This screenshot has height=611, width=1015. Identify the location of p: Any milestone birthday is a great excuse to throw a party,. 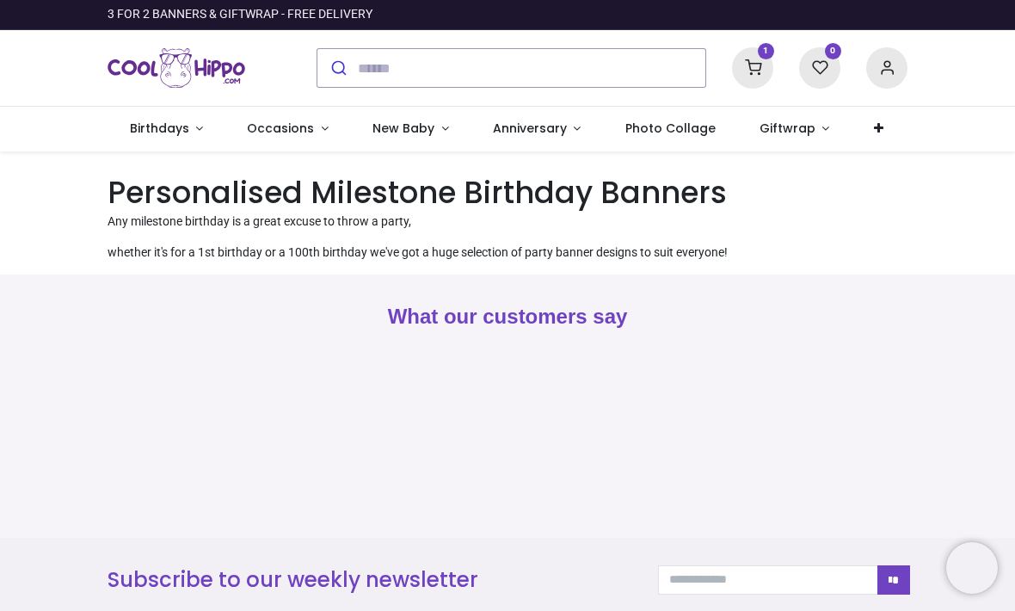
(508, 222).